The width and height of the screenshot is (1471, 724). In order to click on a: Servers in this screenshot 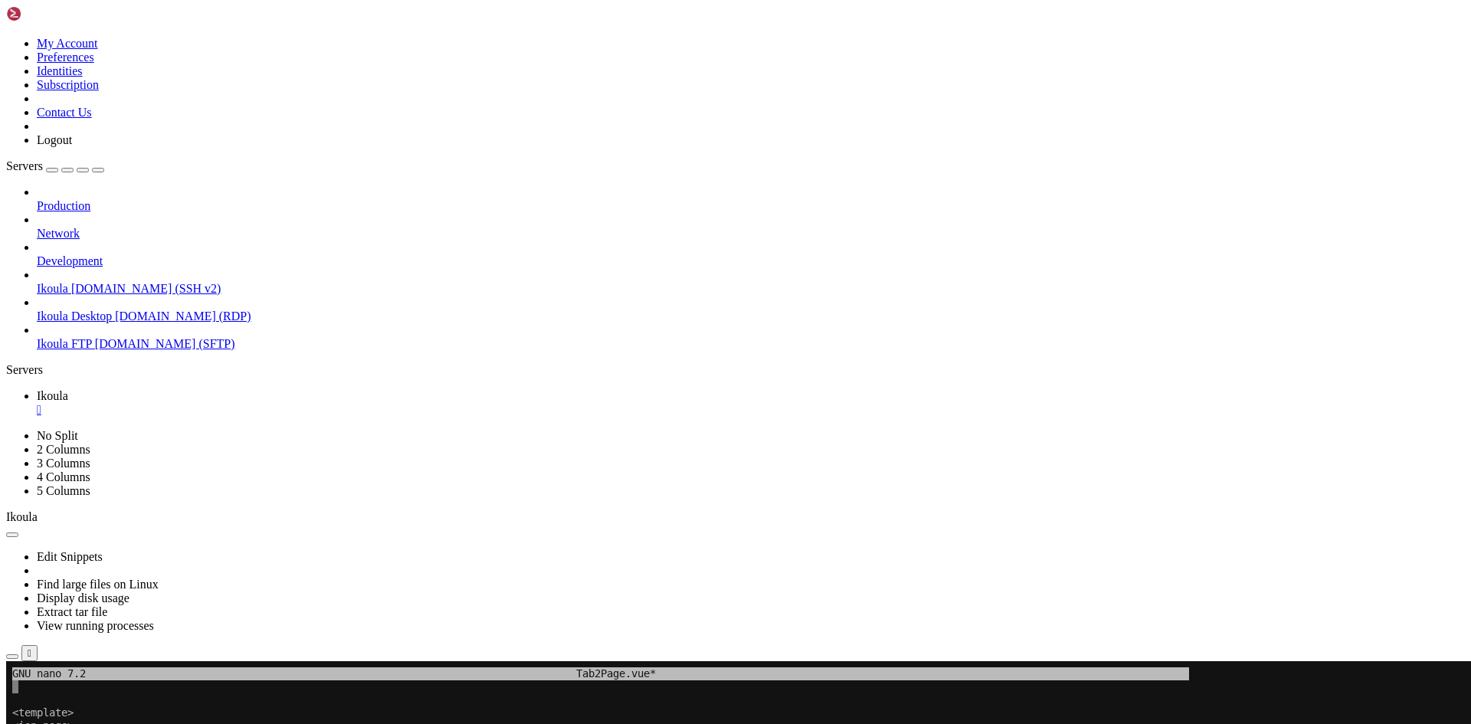, I will do `click(55, 166)`.